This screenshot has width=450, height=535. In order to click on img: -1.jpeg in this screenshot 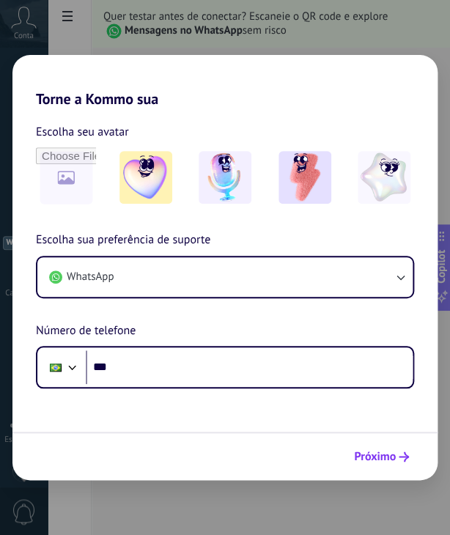, I will do `click(146, 177)`.